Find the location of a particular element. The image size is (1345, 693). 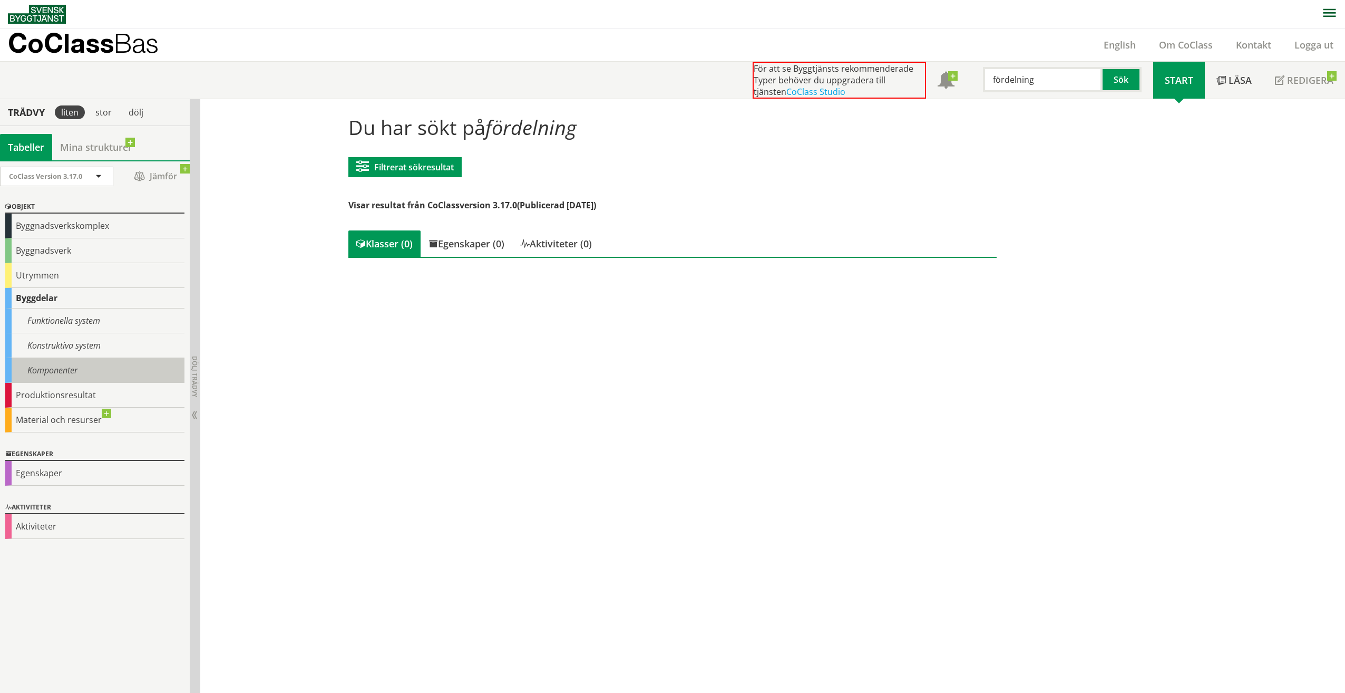

a: CoClass Studio is located at coordinates (816, 92).